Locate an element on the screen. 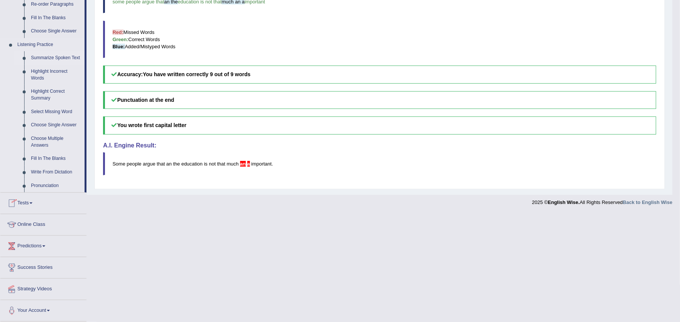 The width and height of the screenshot is (680, 322). a: Back to English Wise is located at coordinates (647, 202).